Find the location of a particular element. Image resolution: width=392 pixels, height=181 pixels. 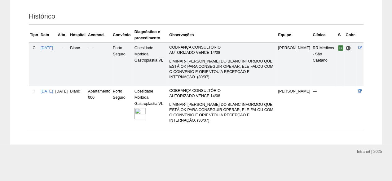

th: Equipe is located at coordinates (294, 35).